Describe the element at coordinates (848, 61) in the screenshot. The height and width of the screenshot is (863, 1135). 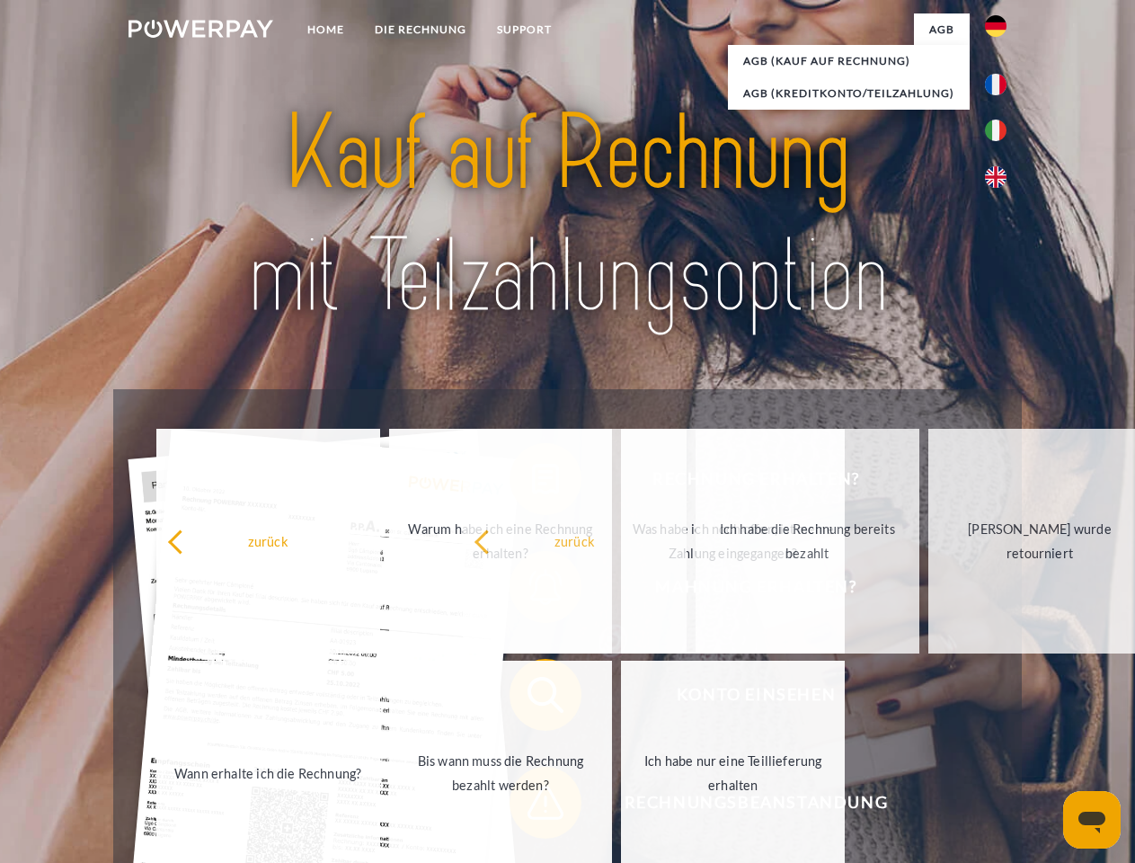
I see `a: AGB (Kauf auf Rechnung)` at that location.